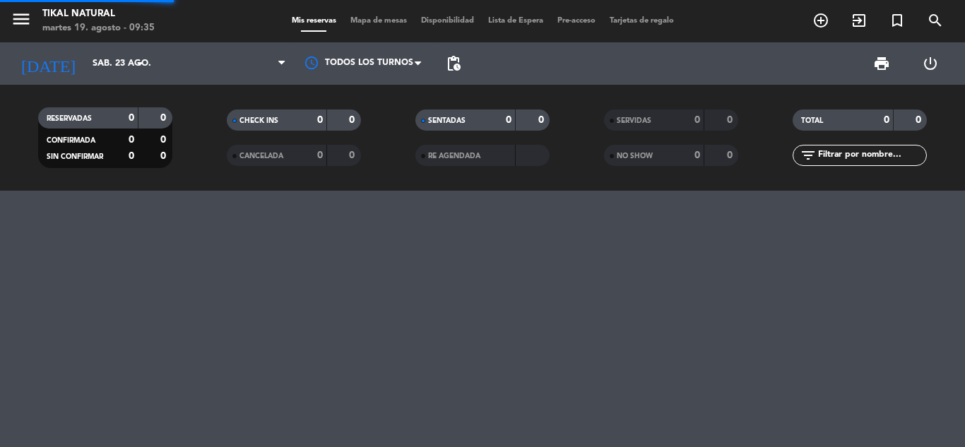  Describe the element at coordinates (935, 20) in the screenshot. I see `i: search` at that location.